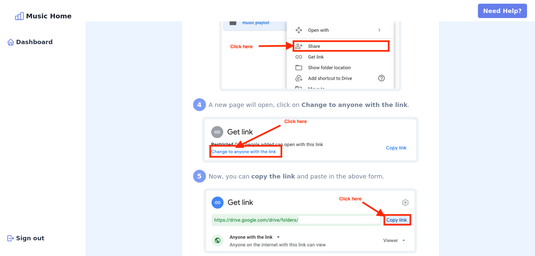 This screenshot has width=535, height=256. What do you see at coordinates (273, 176) in the screenshot?
I see `b: copy the link` at bounding box center [273, 176].